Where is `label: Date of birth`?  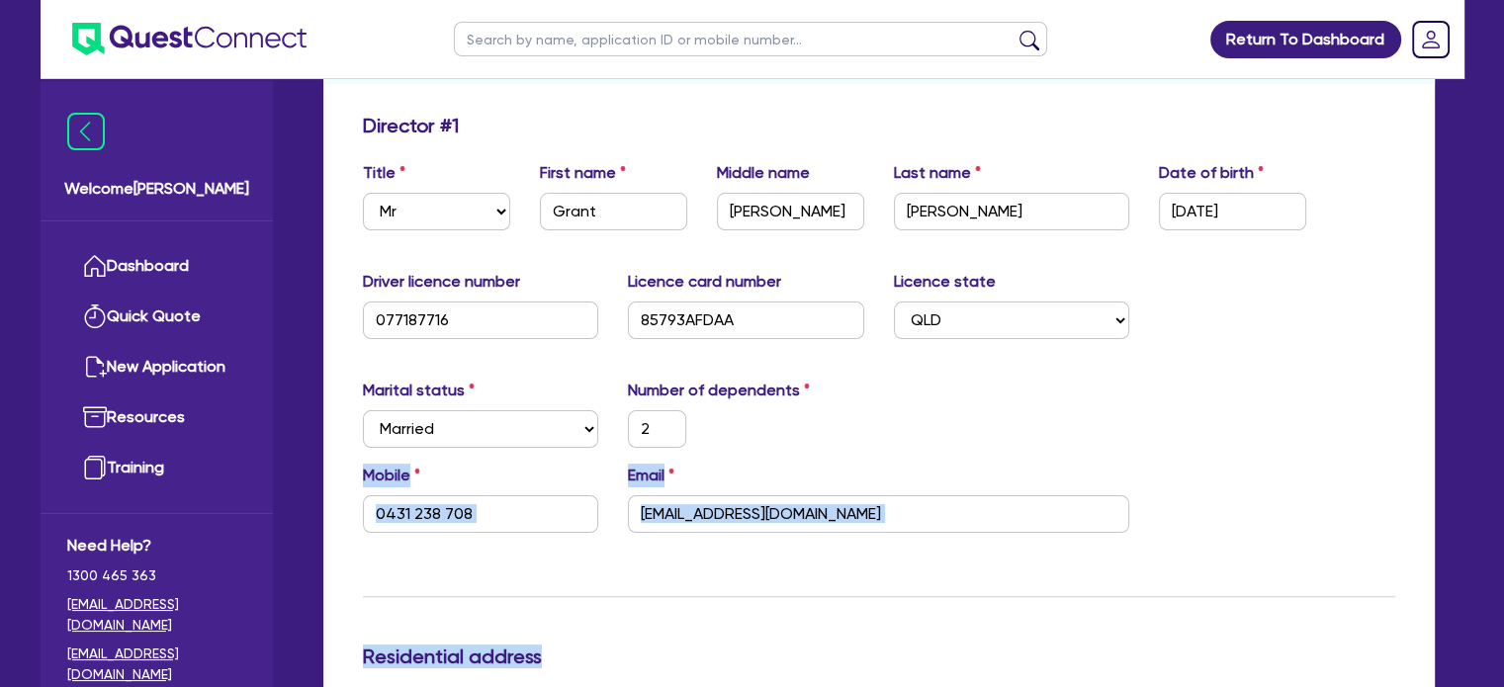
label: Date of birth is located at coordinates (1211, 173).